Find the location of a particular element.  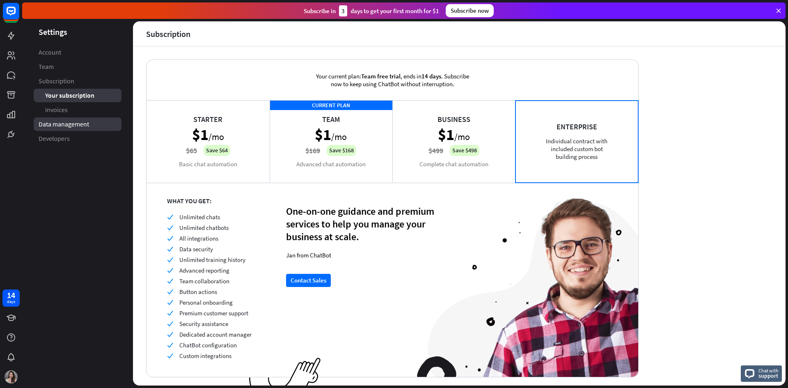

div: days is located at coordinates (11, 302).